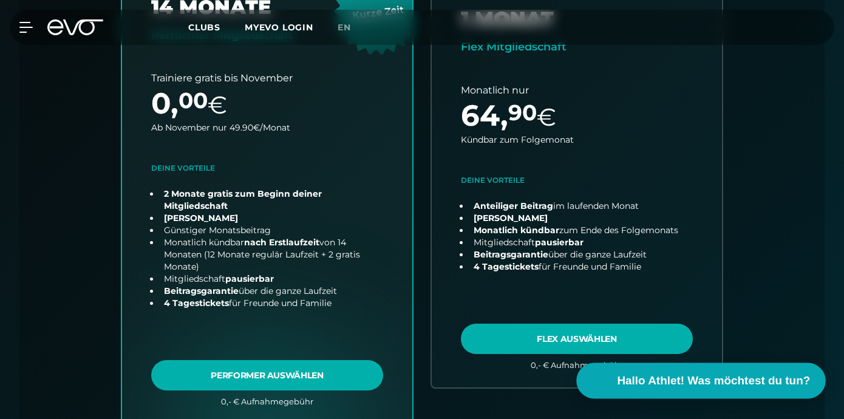 The image size is (844, 419). Describe the element at coordinates (701, 381) in the screenshot. I see `button: Hallo Athlet! Was möchtest du tun?` at that location.